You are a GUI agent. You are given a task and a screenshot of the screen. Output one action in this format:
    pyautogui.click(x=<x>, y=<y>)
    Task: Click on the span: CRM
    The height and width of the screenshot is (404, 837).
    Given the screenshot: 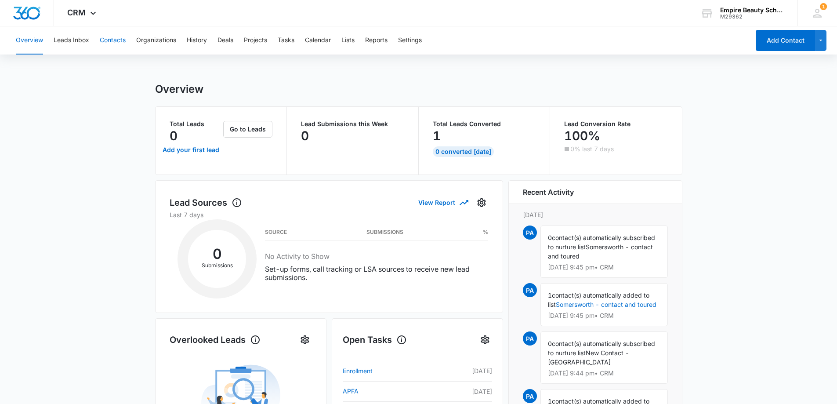 What is the action you would take?
    pyautogui.click(x=76, y=12)
    